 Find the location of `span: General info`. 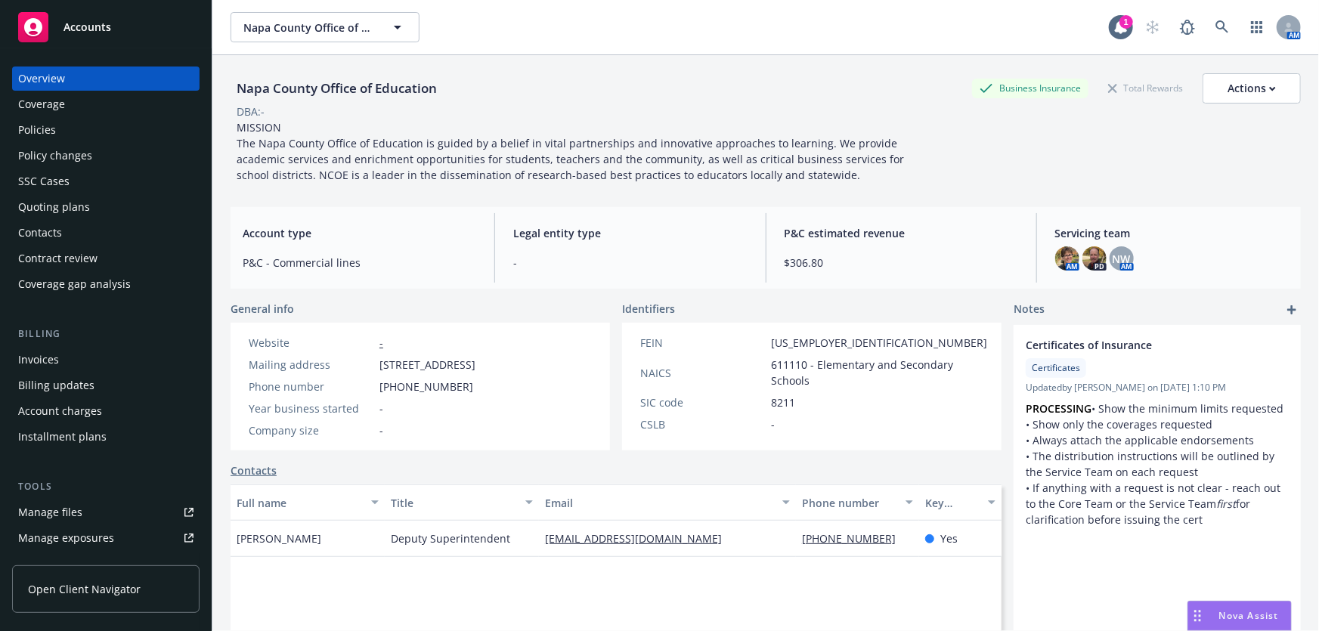

span: General info is located at coordinates (262, 308).